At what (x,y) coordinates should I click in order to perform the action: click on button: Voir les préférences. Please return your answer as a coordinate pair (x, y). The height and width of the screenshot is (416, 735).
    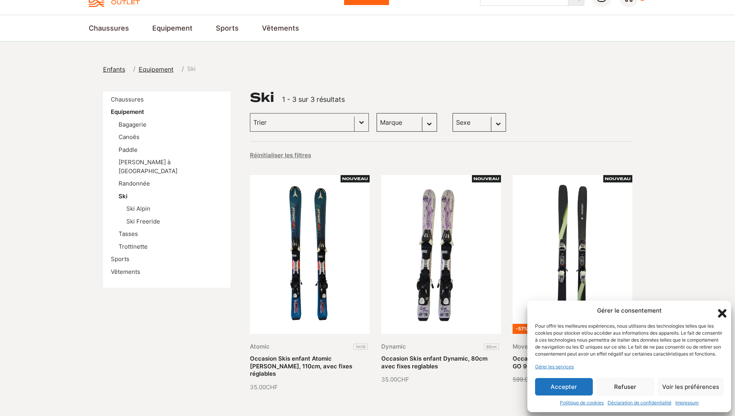
    Looking at the image, I should click on (690, 387).